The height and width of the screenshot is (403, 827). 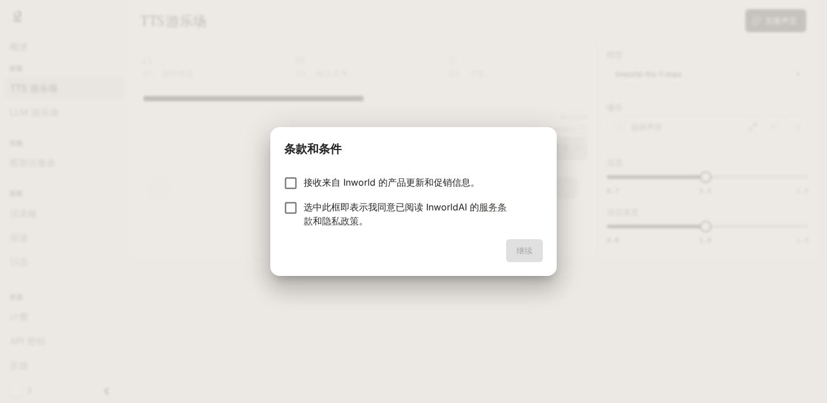 I want to click on a: 隐私政策, so click(x=341, y=221).